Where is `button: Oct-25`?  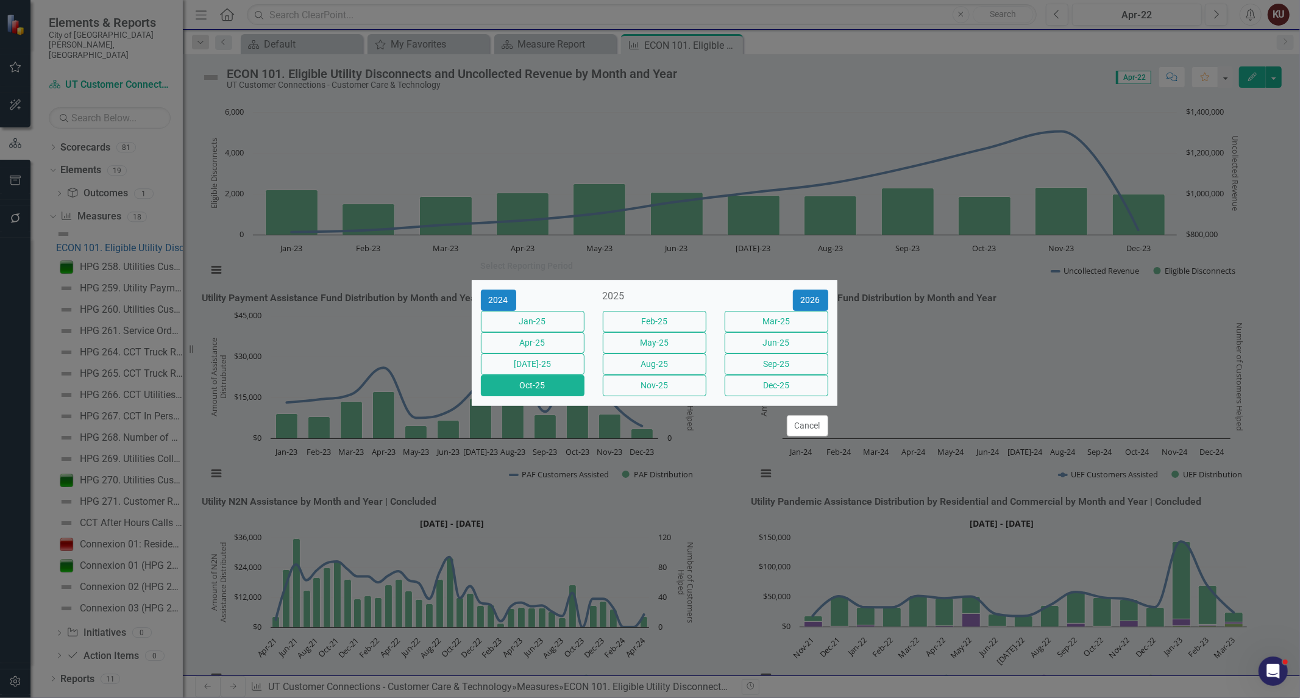
button: Oct-25 is located at coordinates (533, 385).